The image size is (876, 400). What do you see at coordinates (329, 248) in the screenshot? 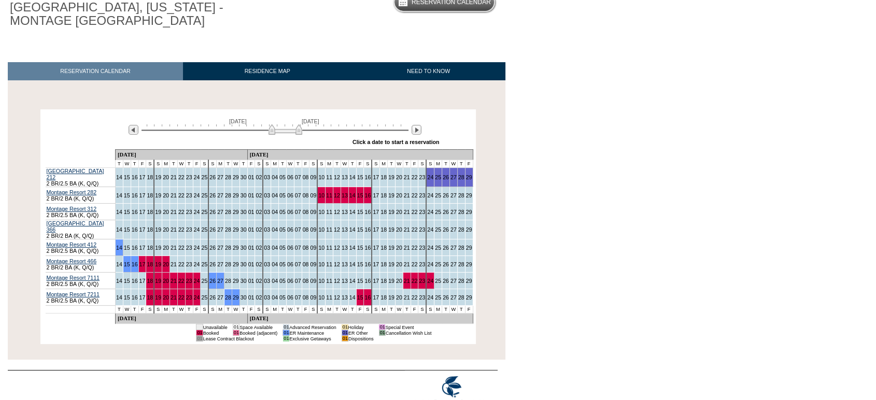
I see `a: 11` at bounding box center [329, 248].